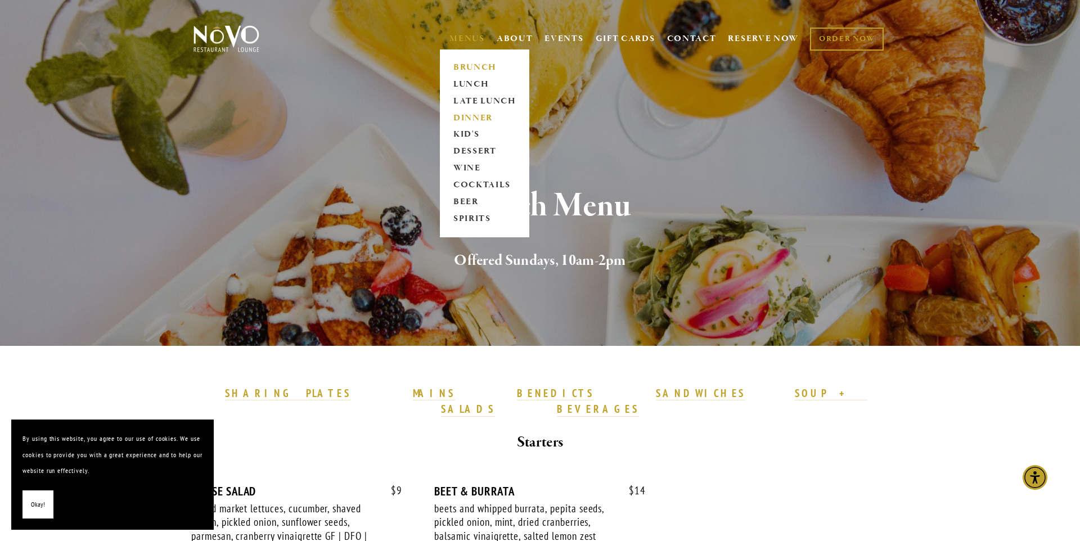  Describe the element at coordinates (556, 394) in the screenshot. I see `a: BENEDICTS` at that location.